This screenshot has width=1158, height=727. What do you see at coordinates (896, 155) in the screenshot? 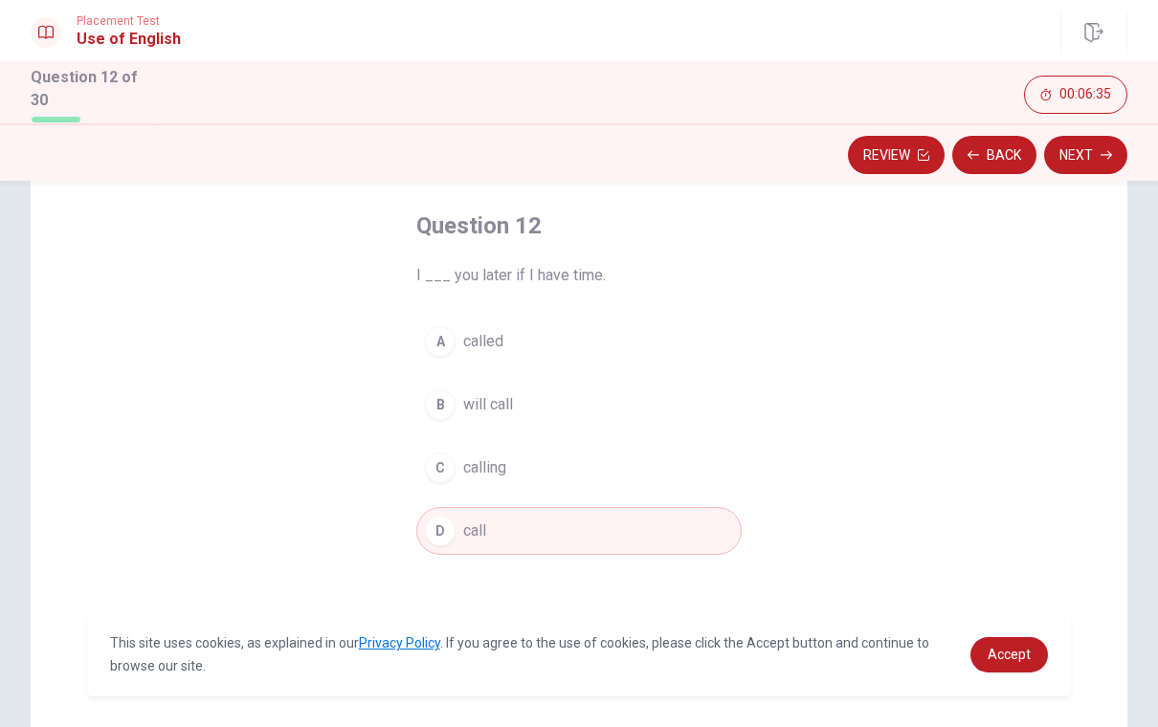
I see `button: Review` at bounding box center [896, 155].